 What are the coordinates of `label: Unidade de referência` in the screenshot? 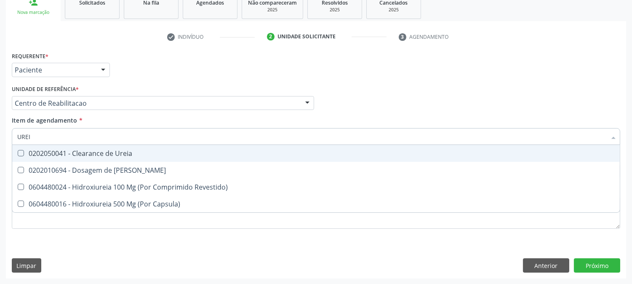 It's located at (45, 89).